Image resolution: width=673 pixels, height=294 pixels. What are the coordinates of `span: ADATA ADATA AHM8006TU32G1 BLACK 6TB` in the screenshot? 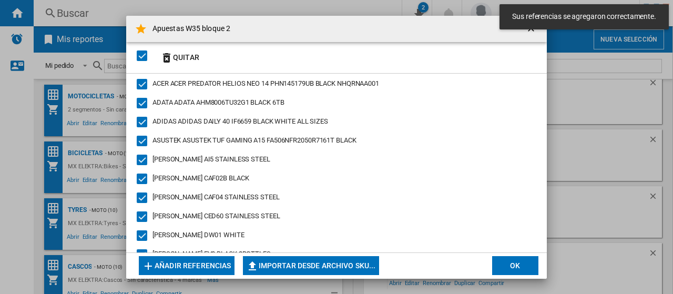 It's located at (218, 102).